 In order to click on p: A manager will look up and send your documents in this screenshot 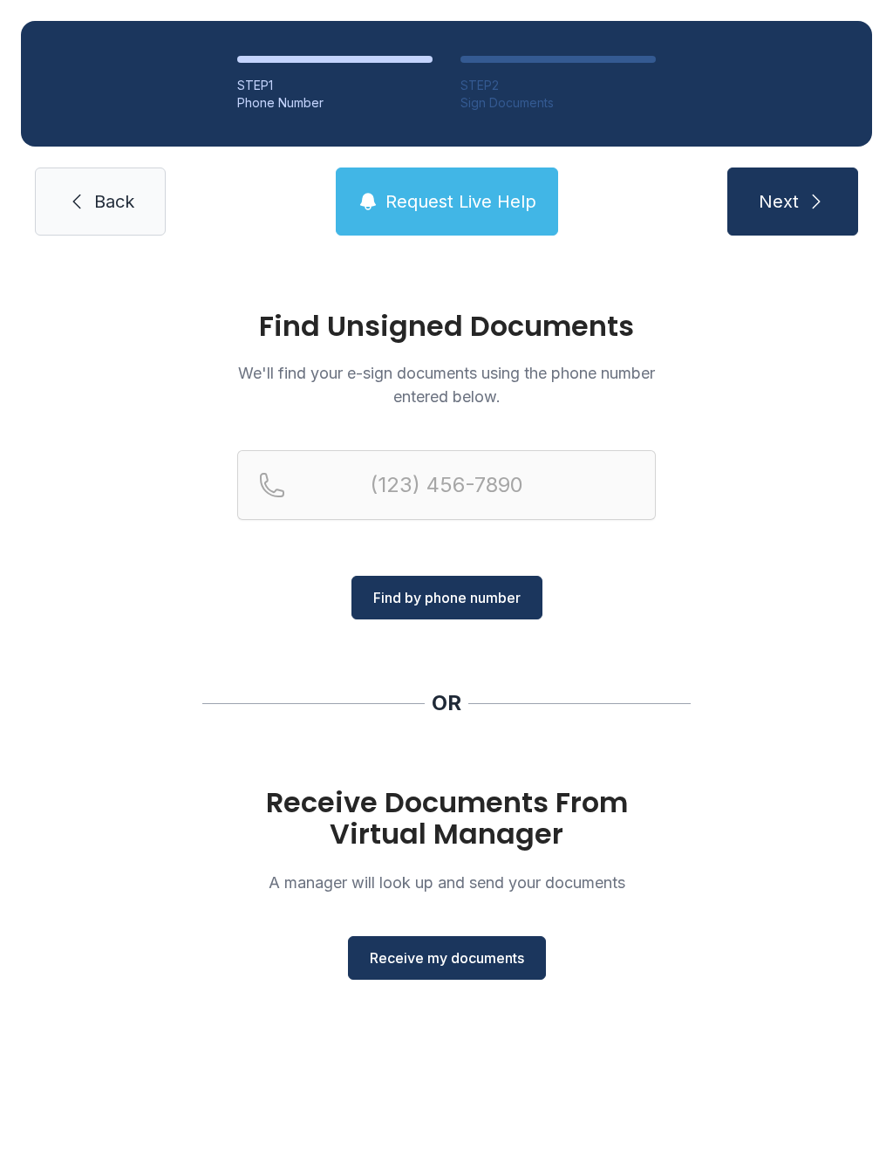, I will do `click(447, 882)`.